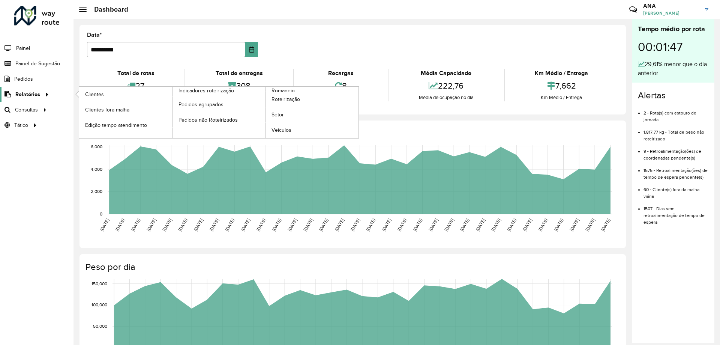  I want to click on span: Edição tempo atendimento, so click(116, 125).